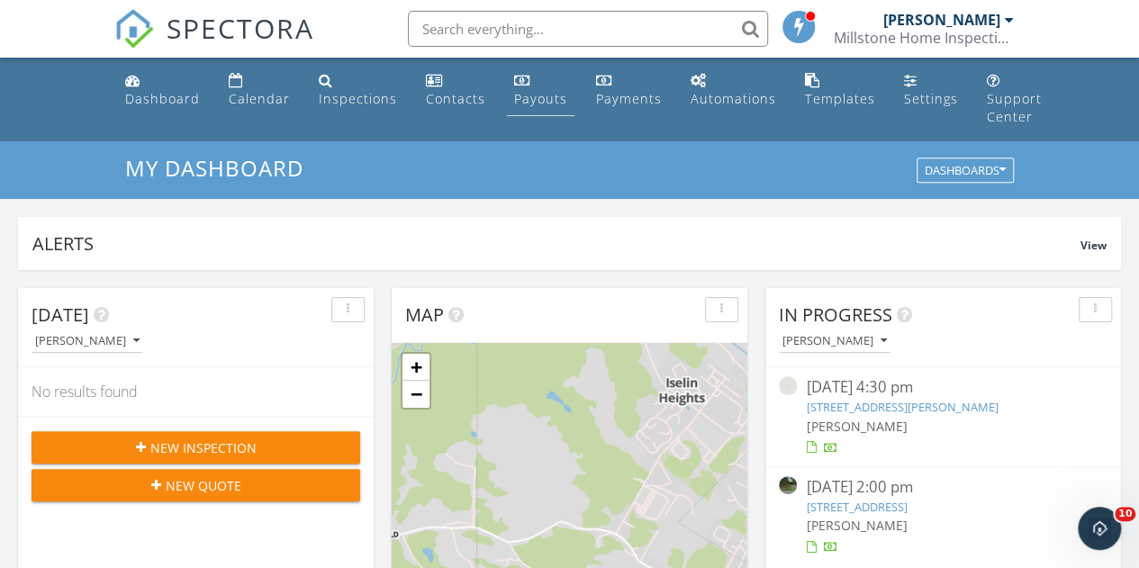 The width and height of the screenshot is (1139, 568). Describe the element at coordinates (840, 98) in the screenshot. I see `div: Templates` at that location.